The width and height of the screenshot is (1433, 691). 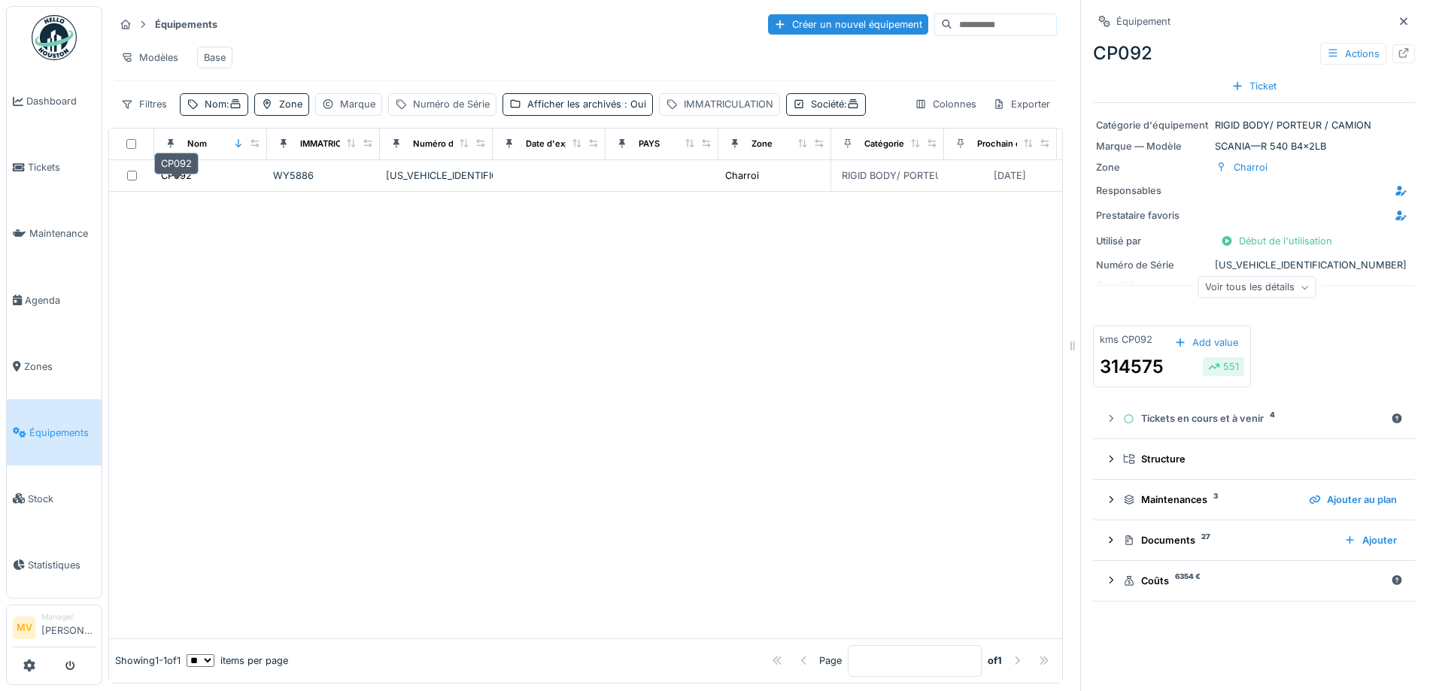 What do you see at coordinates (1152, 146) in the screenshot?
I see `div: Marque — Modèle` at bounding box center [1152, 146].